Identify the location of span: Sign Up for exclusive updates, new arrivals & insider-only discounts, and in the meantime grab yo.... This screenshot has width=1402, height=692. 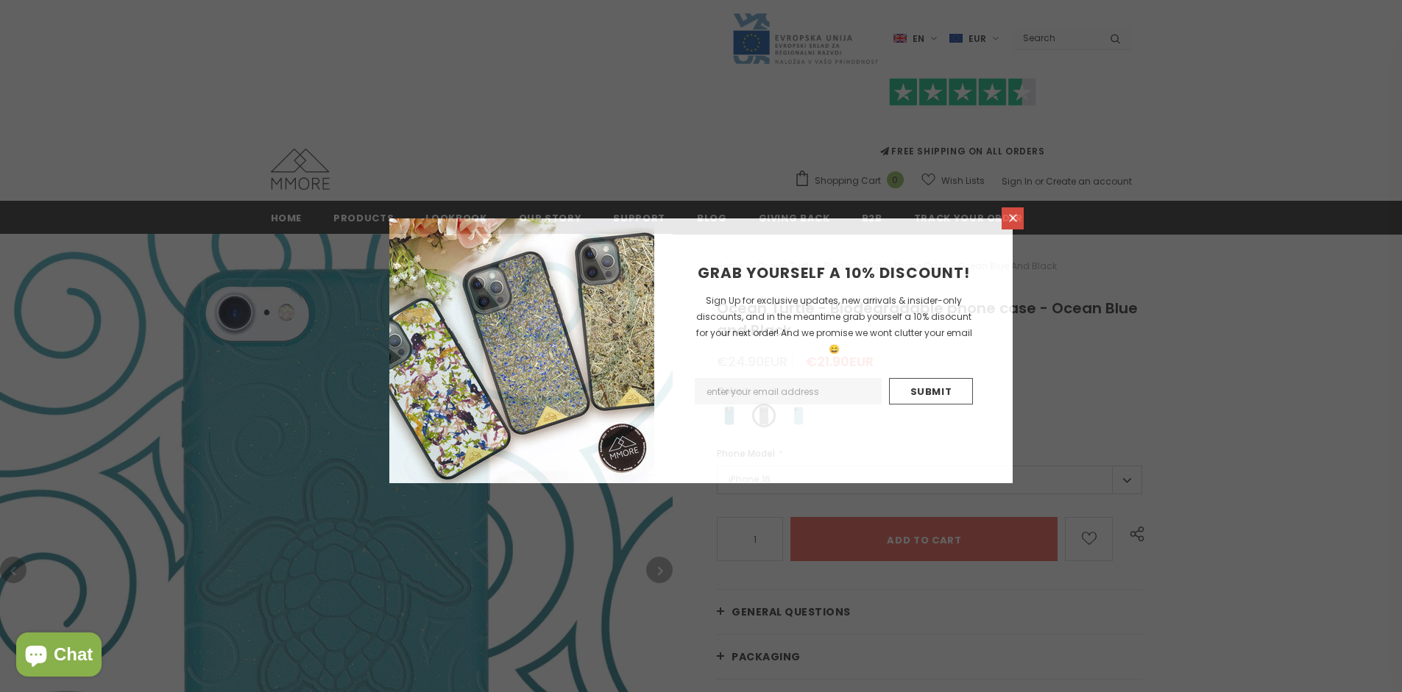
(834, 325).